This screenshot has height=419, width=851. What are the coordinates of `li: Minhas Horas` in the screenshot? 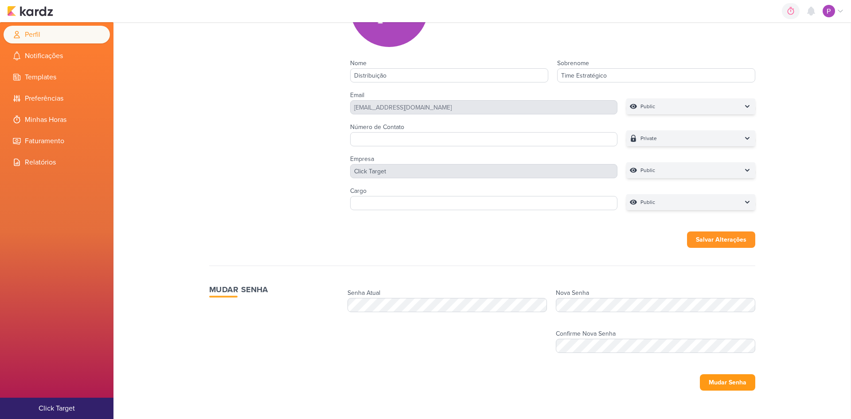 It's located at (57, 120).